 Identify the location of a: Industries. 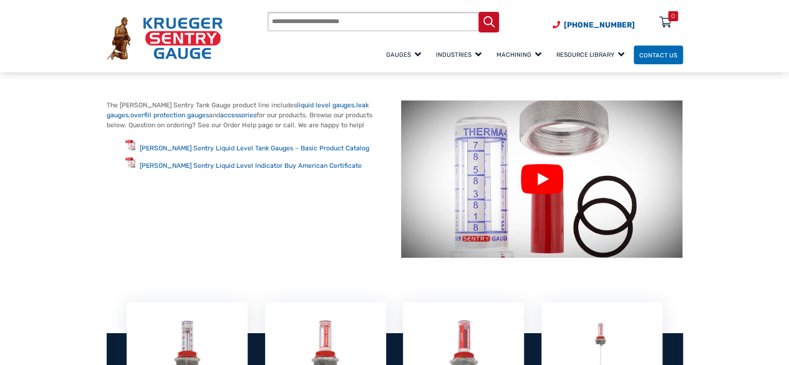
(460, 54).